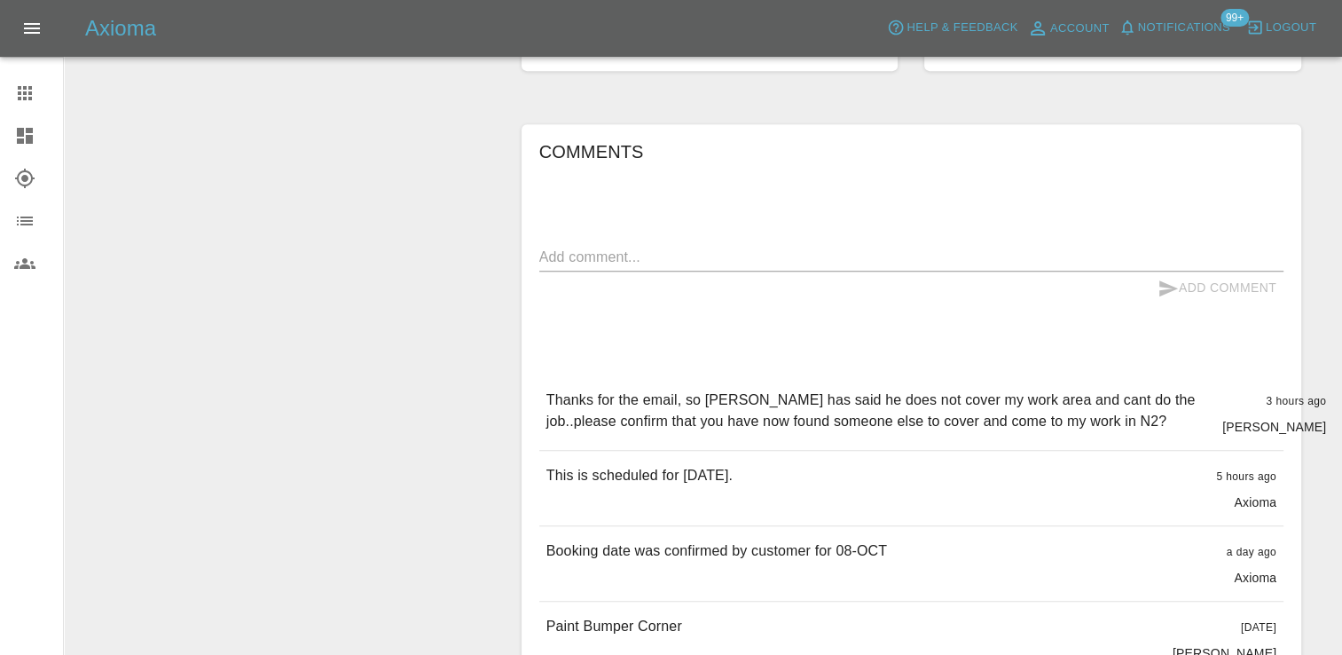  Describe the element at coordinates (962, 27) in the screenshot. I see `span: Help & Feedback` at that location.